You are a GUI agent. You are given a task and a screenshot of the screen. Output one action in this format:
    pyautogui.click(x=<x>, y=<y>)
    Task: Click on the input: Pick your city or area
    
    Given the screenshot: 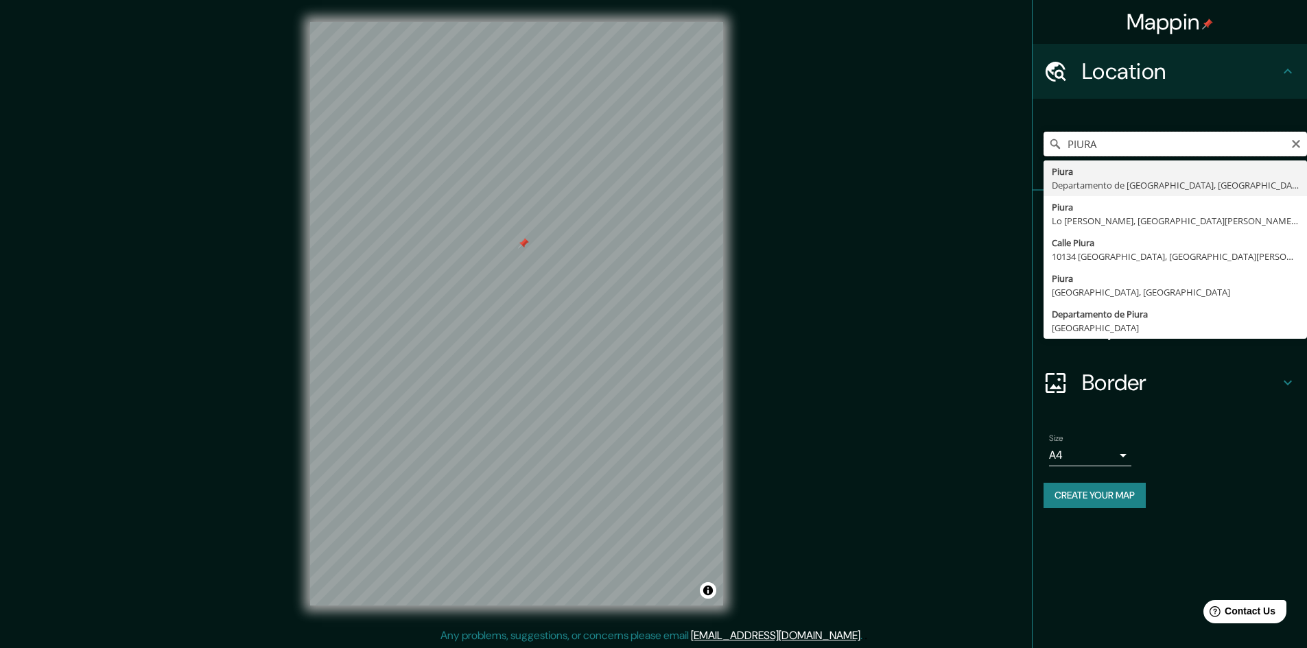 What is the action you would take?
    pyautogui.click(x=1175, y=144)
    